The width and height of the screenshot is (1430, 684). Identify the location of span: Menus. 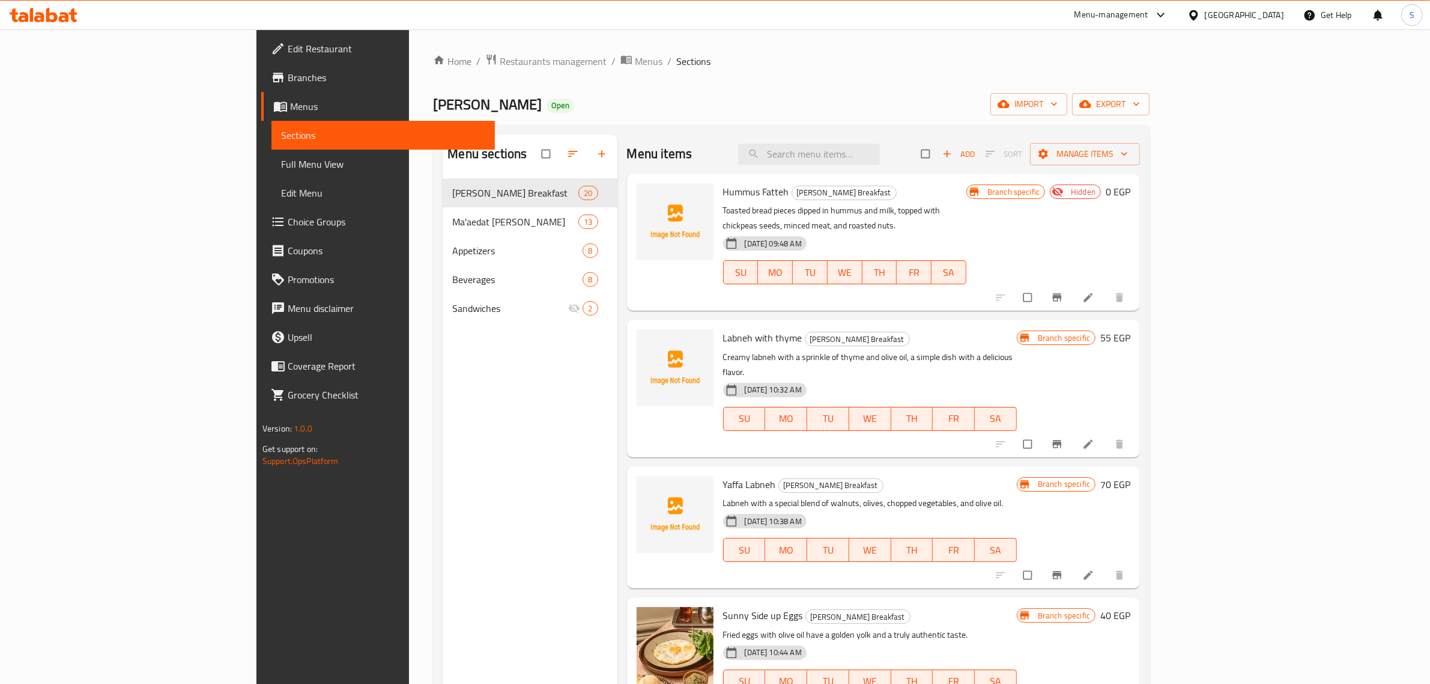
(388, 106).